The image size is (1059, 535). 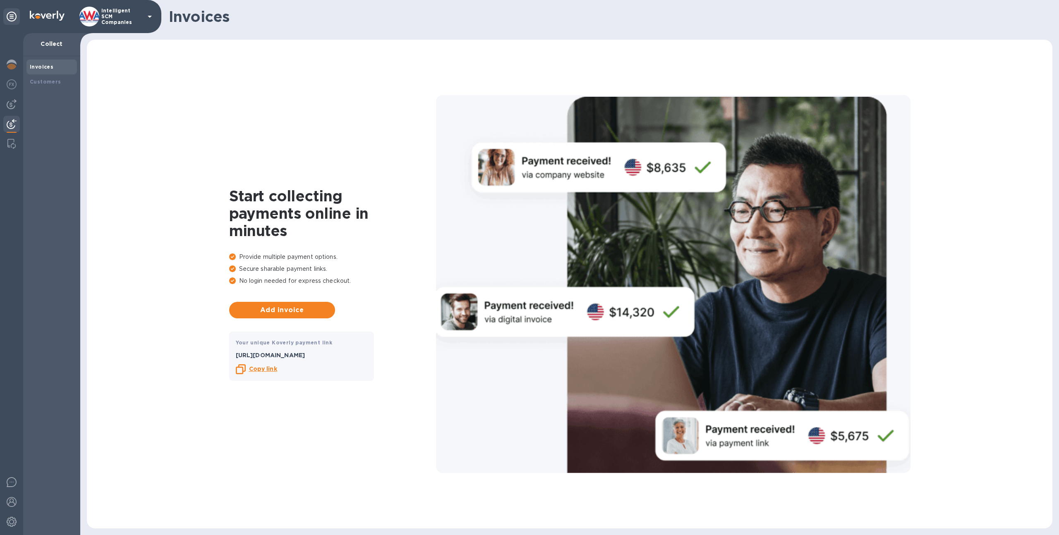 I want to click on button: Add invoice, so click(x=282, y=310).